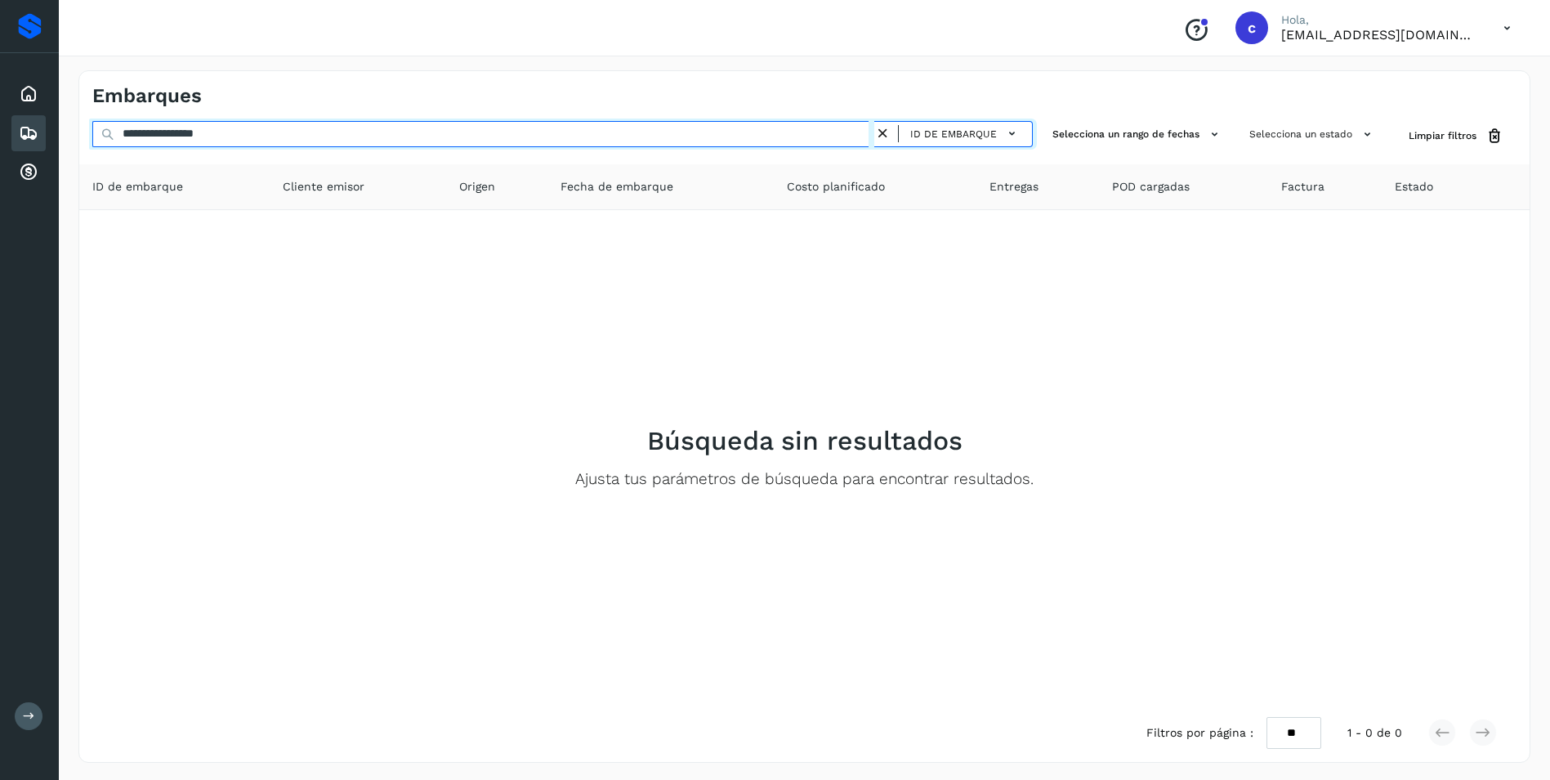 The height and width of the screenshot is (780, 1550). Describe the element at coordinates (1456, 136) in the screenshot. I see `button: Limpiar filtros` at that location.